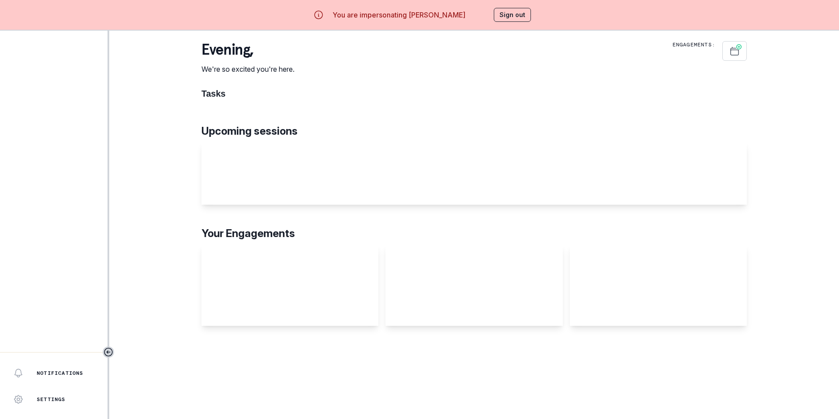  What do you see at coordinates (474, 131) in the screenshot?
I see `p: Upcoming sessions` at bounding box center [474, 131].